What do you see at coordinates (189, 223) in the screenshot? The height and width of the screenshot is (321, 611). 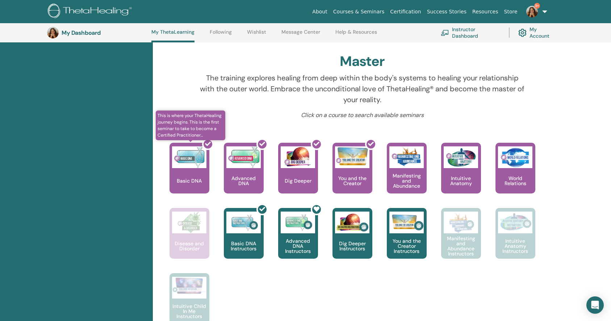 I see `img: Disease and Disorder` at bounding box center [189, 223].